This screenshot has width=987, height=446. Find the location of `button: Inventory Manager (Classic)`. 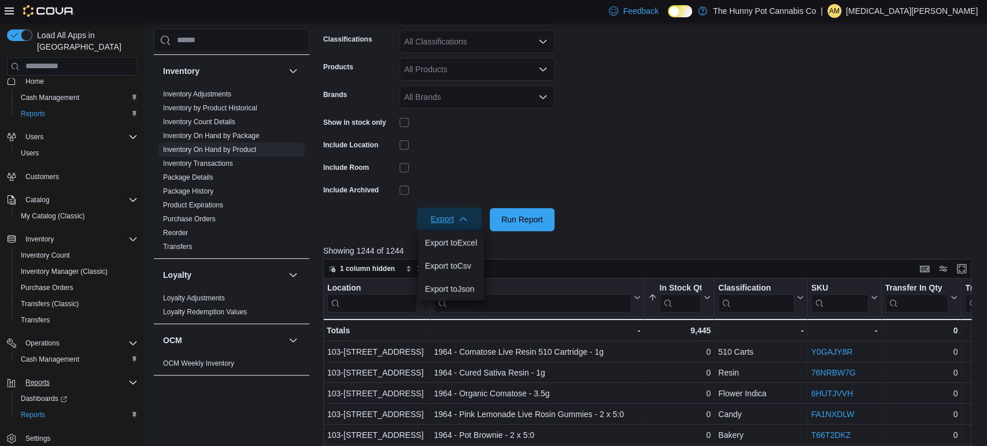

button: Inventory Manager (Classic) is located at coordinates (77, 272).